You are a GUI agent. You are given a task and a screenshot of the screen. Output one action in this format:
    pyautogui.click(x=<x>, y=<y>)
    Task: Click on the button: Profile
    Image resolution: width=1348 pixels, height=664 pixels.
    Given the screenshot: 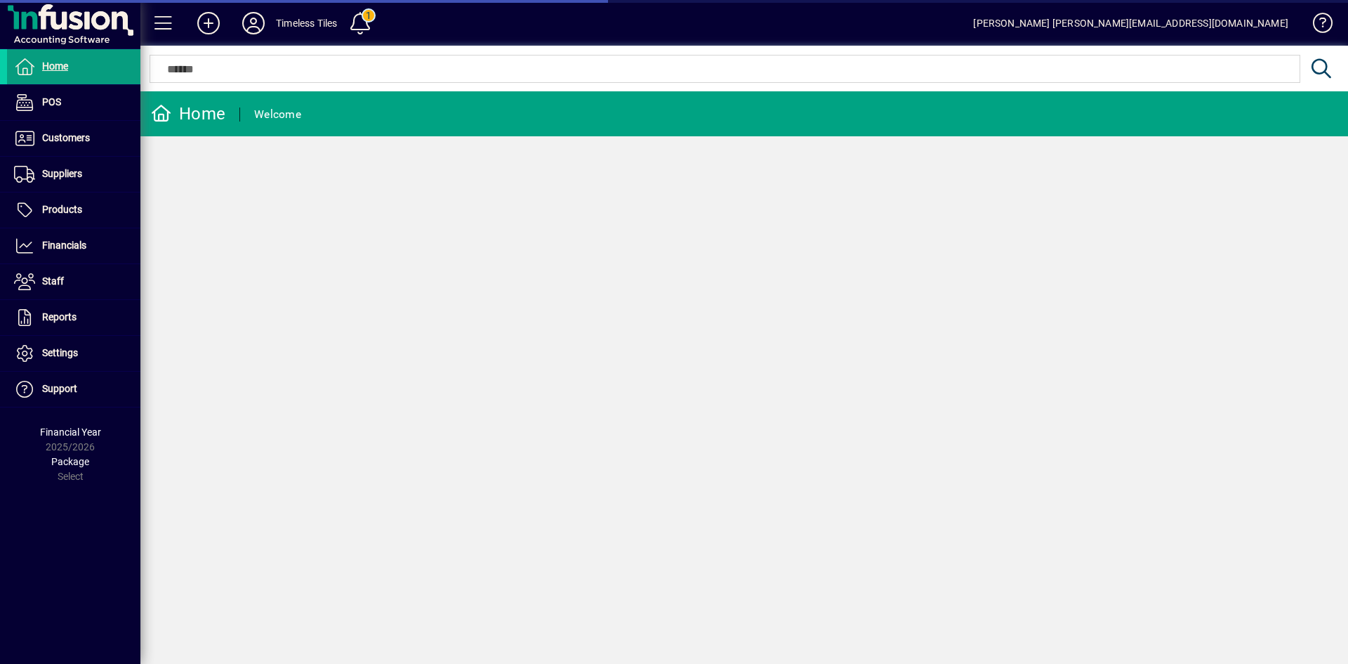 What is the action you would take?
    pyautogui.click(x=253, y=23)
    